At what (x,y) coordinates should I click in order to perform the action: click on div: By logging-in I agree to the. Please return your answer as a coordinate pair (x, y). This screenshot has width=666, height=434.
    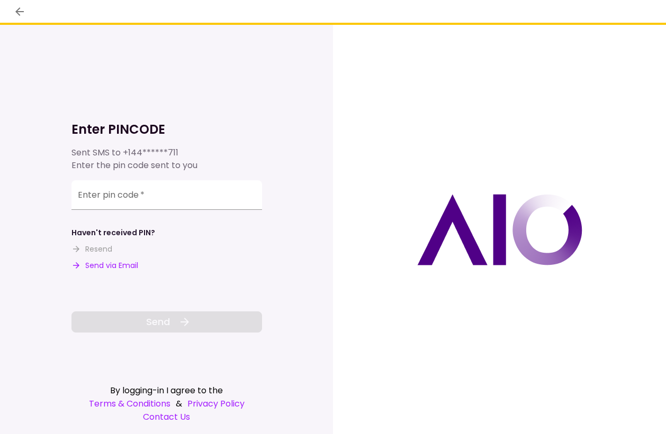
    Looking at the image, I should click on (167, 390).